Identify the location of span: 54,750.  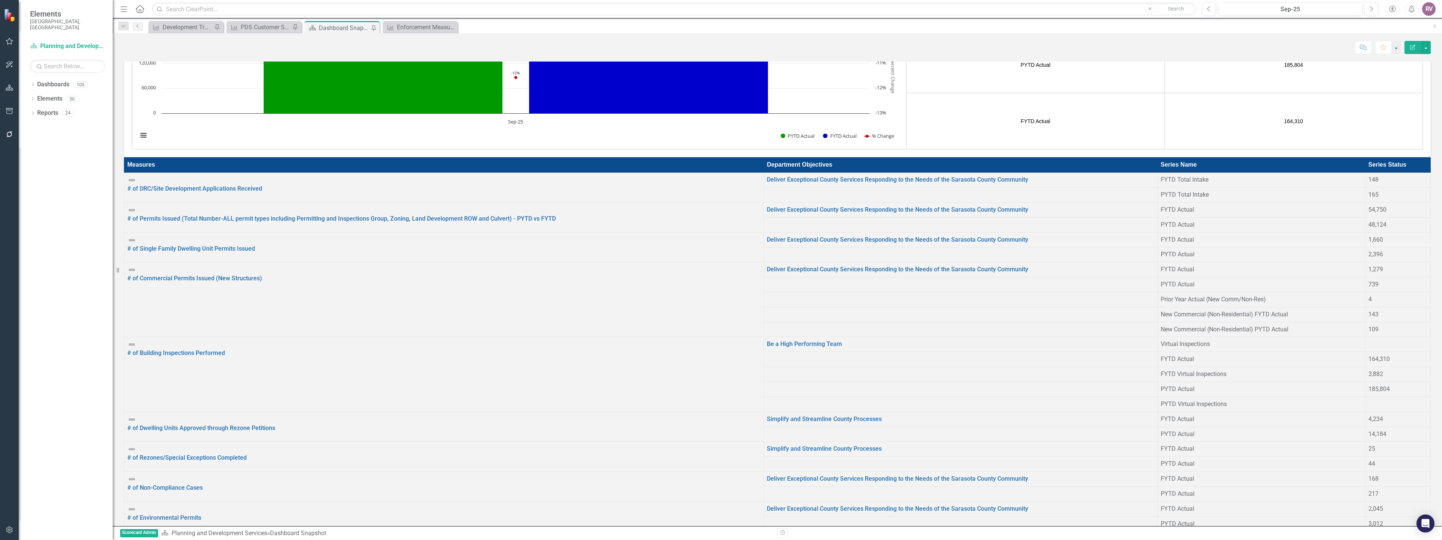
(1377, 210).